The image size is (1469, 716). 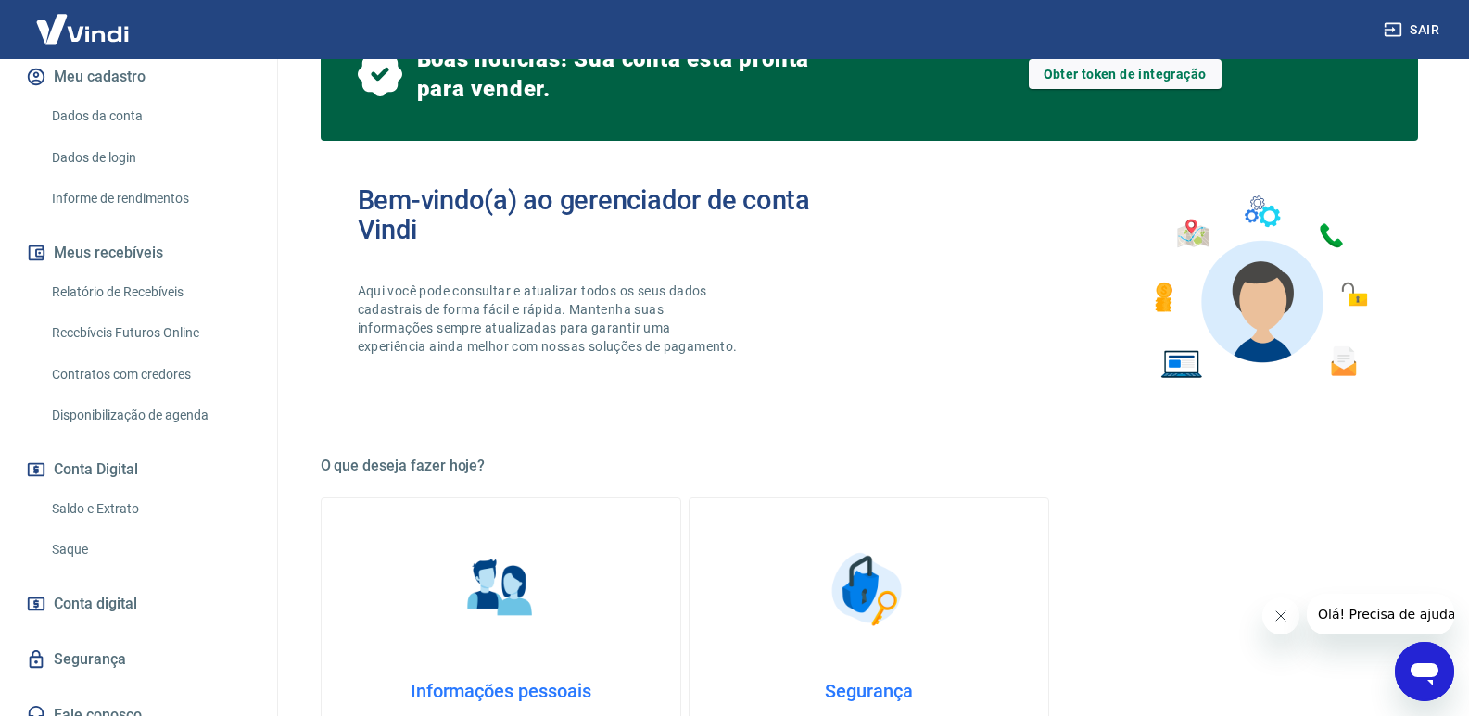 What do you see at coordinates (868, 589) in the screenshot?
I see `img: Segurança` at bounding box center [868, 589].